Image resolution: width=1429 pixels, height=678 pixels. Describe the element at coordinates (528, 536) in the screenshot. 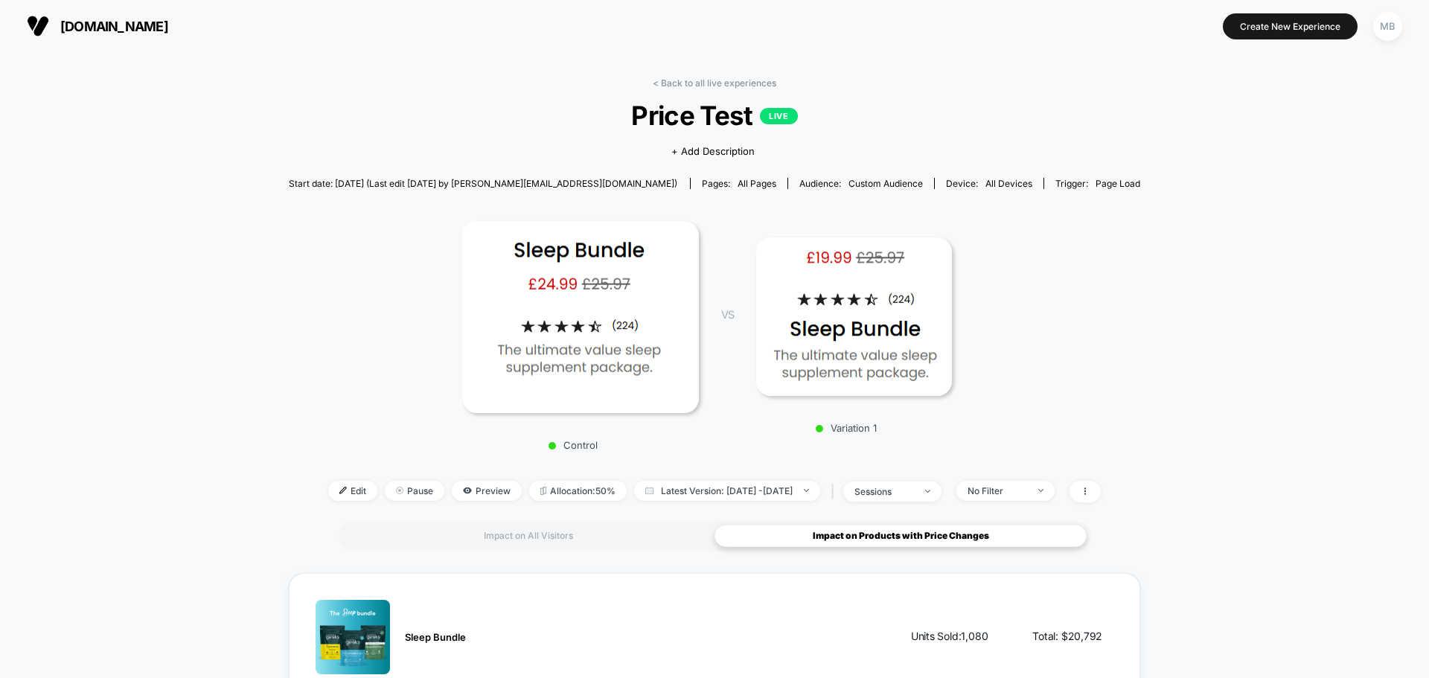

I see `div: Impact on All Visitors` at that location.